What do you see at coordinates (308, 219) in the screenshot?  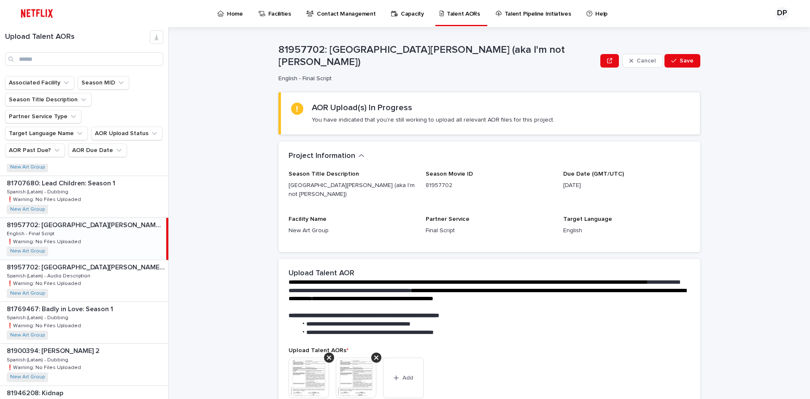 I see `span: Facility Name` at bounding box center [308, 219].